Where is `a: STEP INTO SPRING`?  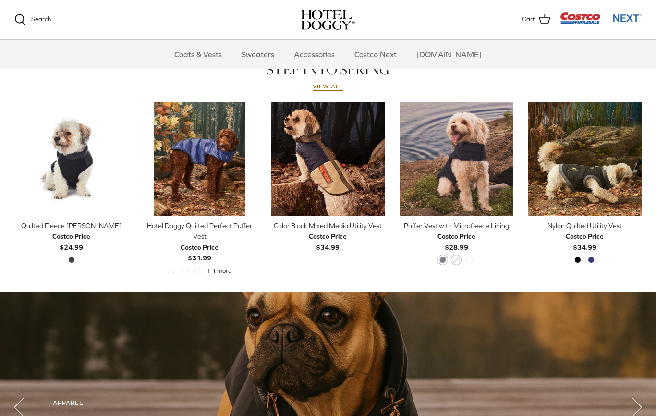 a: STEP INTO SPRING is located at coordinates (328, 70).